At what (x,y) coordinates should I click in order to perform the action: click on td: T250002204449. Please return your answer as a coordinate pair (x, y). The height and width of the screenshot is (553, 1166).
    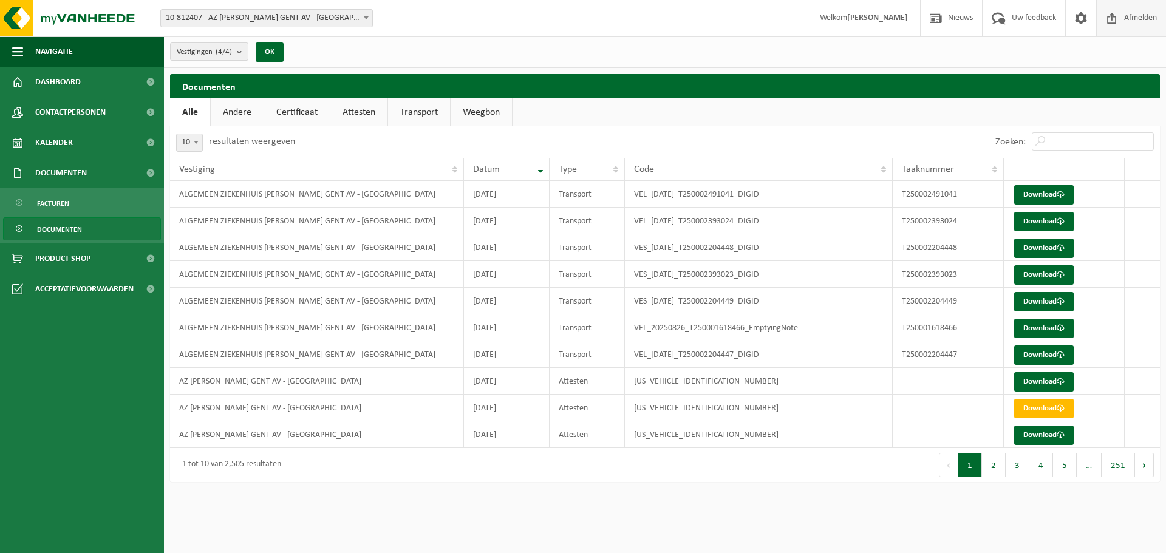
    Looking at the image, I should click on (948, 301).